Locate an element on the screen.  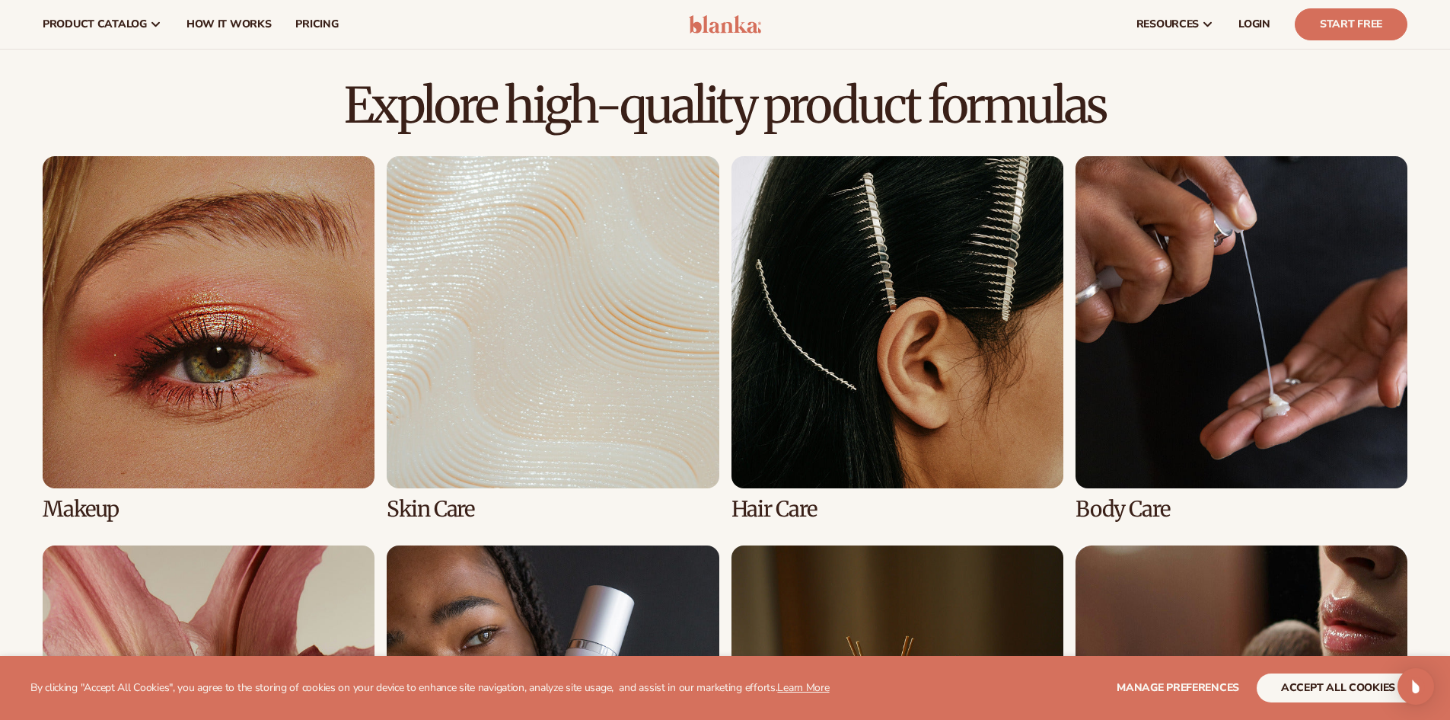
span: product catalog is located at coordinates (94, 24).